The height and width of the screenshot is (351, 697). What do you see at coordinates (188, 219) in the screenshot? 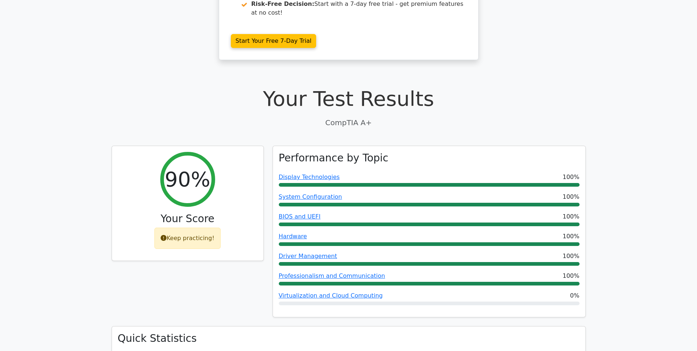
I see `h3: Your Score` at bounding box center [188, 219].